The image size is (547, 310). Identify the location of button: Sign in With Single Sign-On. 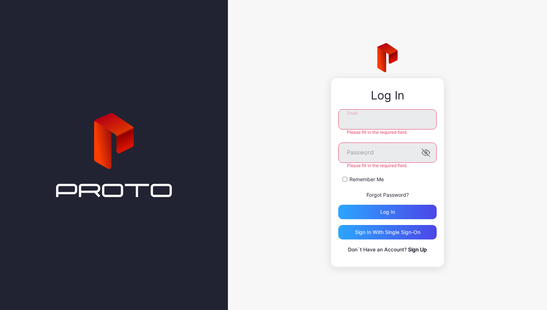
(387, 232).